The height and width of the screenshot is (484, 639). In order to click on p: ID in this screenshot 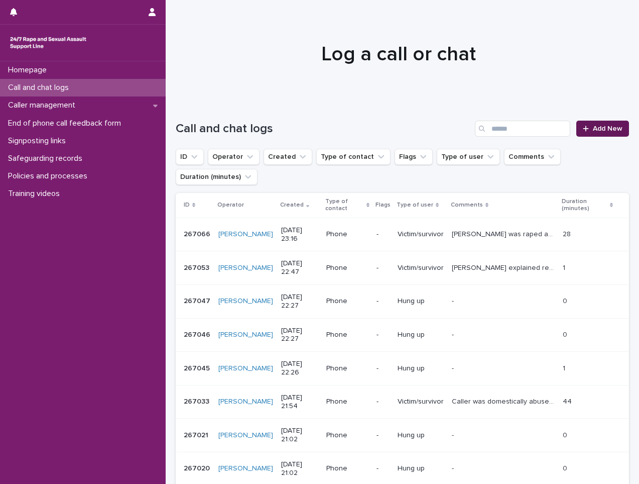, I will do `click(187, 205)`.